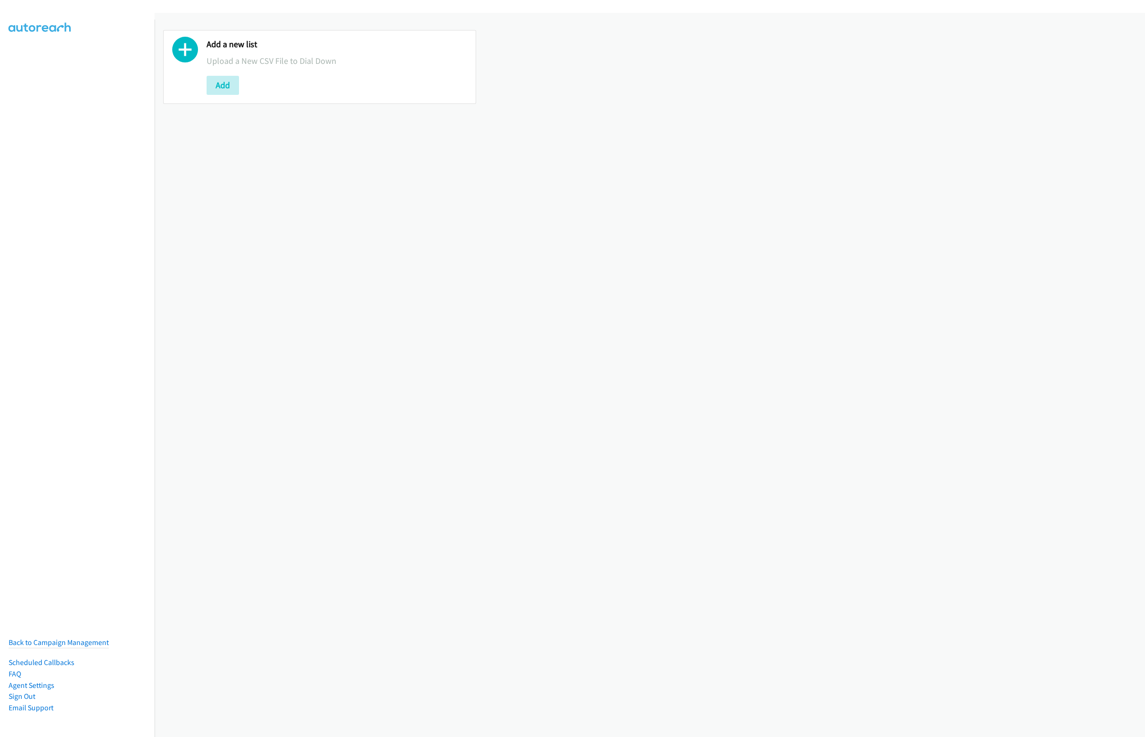  What do you see at coordinates (42, 663) in the screenshot?
I see `a: Scheduled Callbacks` at bounding box center [42, 663].